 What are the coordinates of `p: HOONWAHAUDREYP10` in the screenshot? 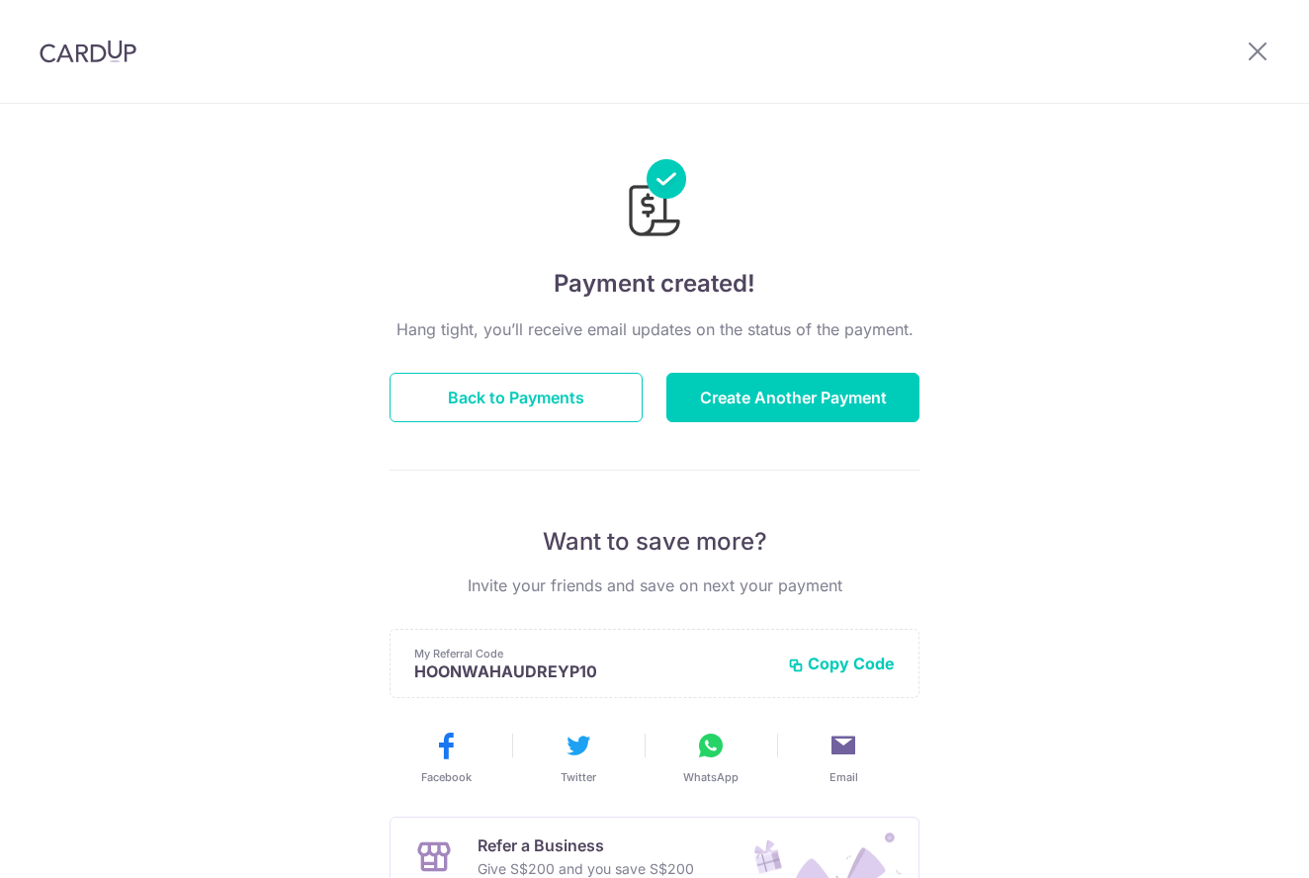 It's located at (593, 672).